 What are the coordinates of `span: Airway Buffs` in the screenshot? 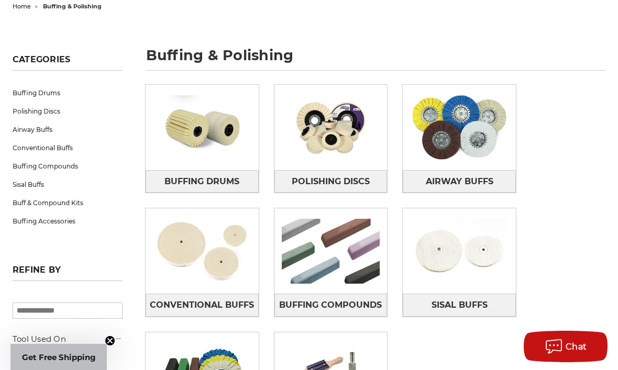 It's located at (459, 182).